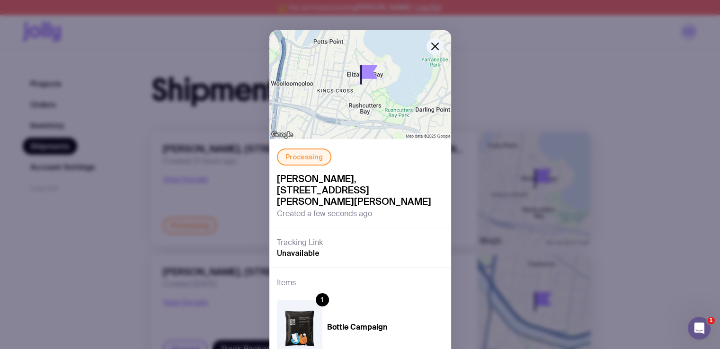 This screenshot has height=349, width=720. What do you see at coordinates (360, 85) in the screenshot?
I see `img: staticmap` at bounding box center [360, 85].